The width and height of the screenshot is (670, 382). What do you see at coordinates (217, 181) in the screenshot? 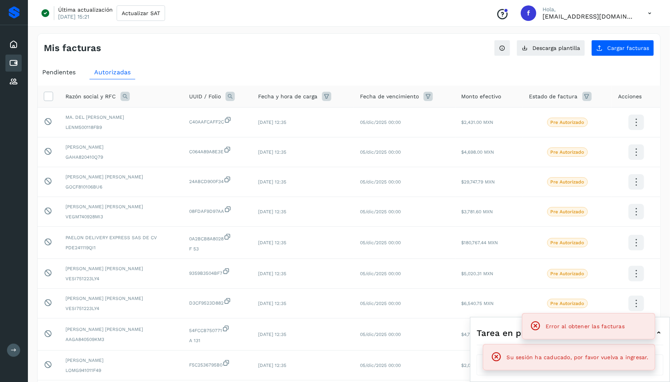
I see `span: 24ABCD900F34` at bounding box center [217, 181].